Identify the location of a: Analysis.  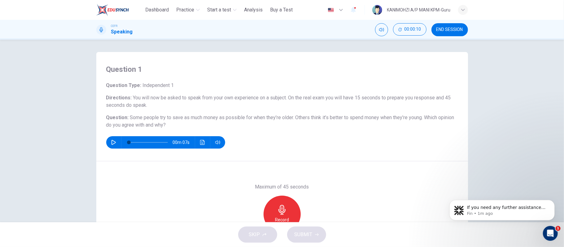
(253, 10).